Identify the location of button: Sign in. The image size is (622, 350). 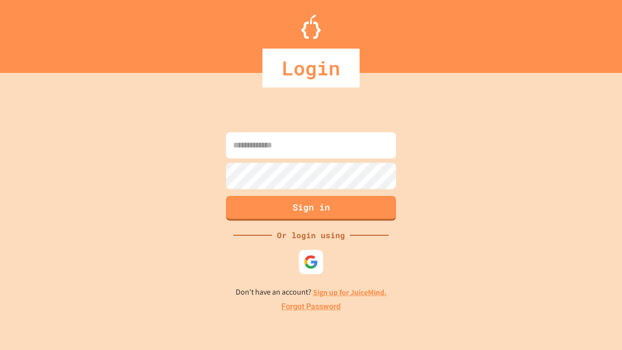
(311, 208).